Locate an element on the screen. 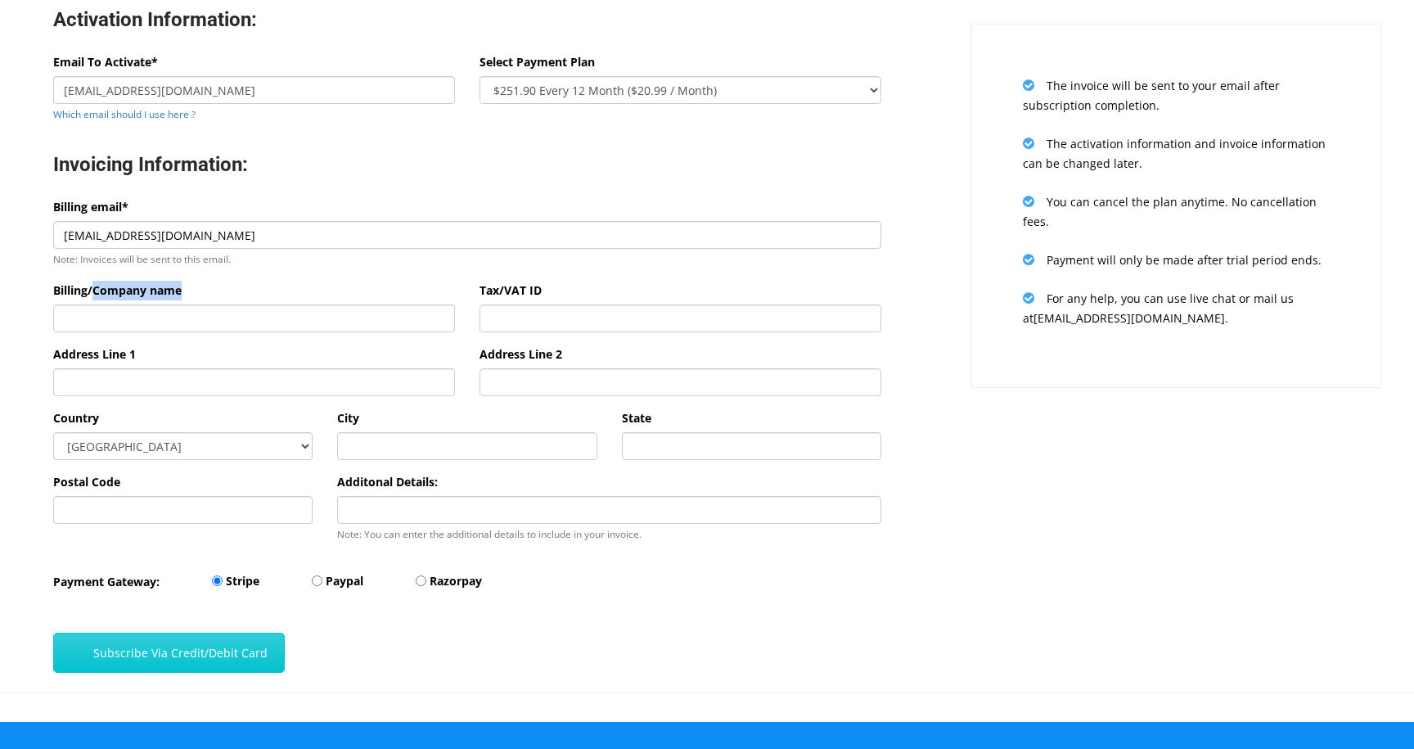 This screenshot has height=749, width=1414. p: The invoice will be sent to your email after subscription completion. is located at coordinates (1176, 95).